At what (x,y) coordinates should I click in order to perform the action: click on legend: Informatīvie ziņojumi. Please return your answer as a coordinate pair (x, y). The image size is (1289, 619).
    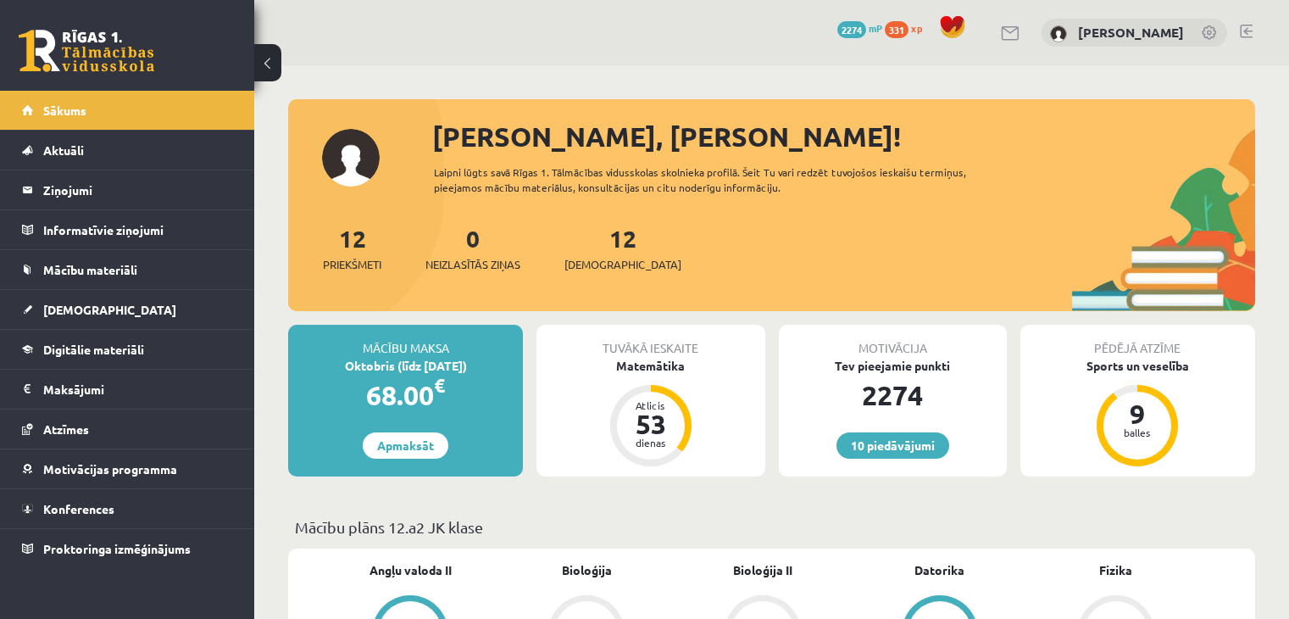
    Looking at the image, I should click on (138, 230).